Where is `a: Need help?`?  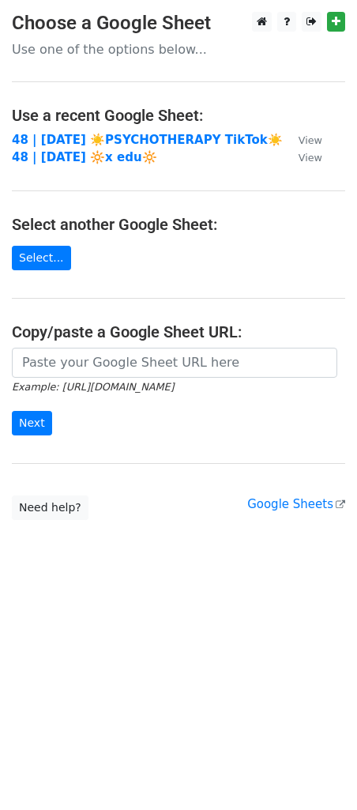
a: Need help? is located at coordinates (50, 508).